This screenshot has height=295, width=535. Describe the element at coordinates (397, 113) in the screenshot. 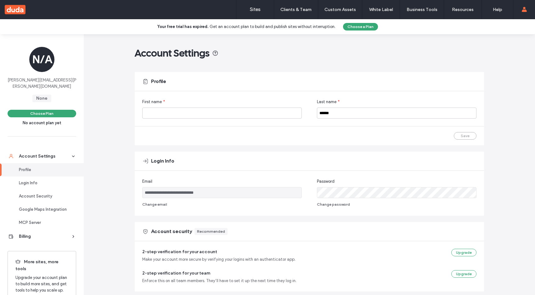

I see `input: Last name` at that location.